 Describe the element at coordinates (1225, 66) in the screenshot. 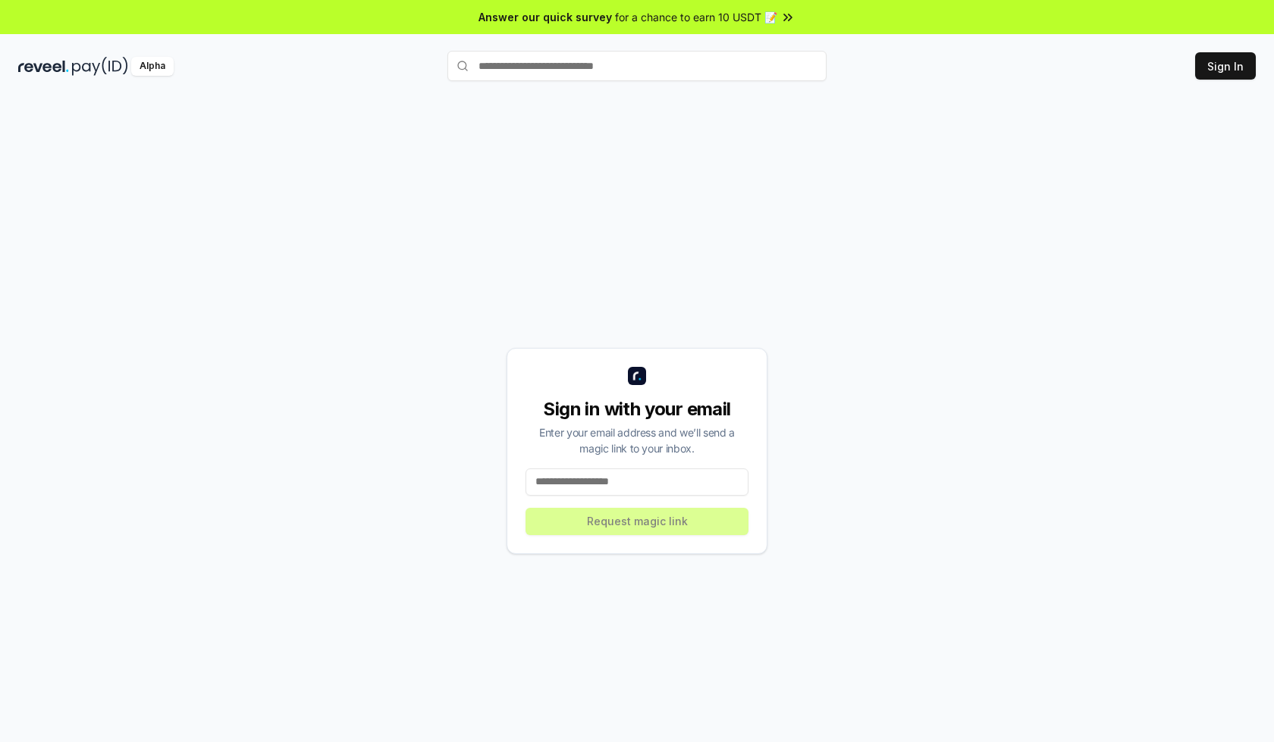

I see `button: Sign In` at that location.